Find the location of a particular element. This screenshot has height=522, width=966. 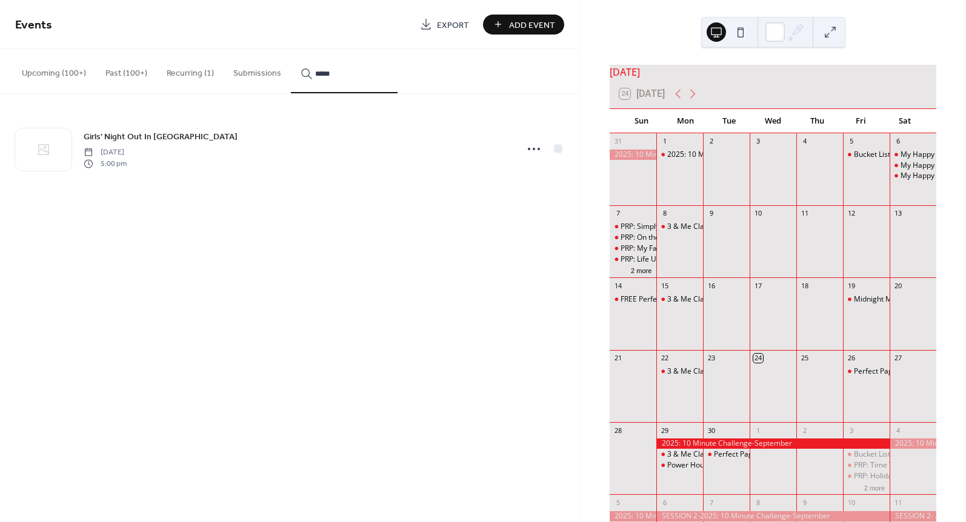

span: Export is located at coordinates (453, 25).